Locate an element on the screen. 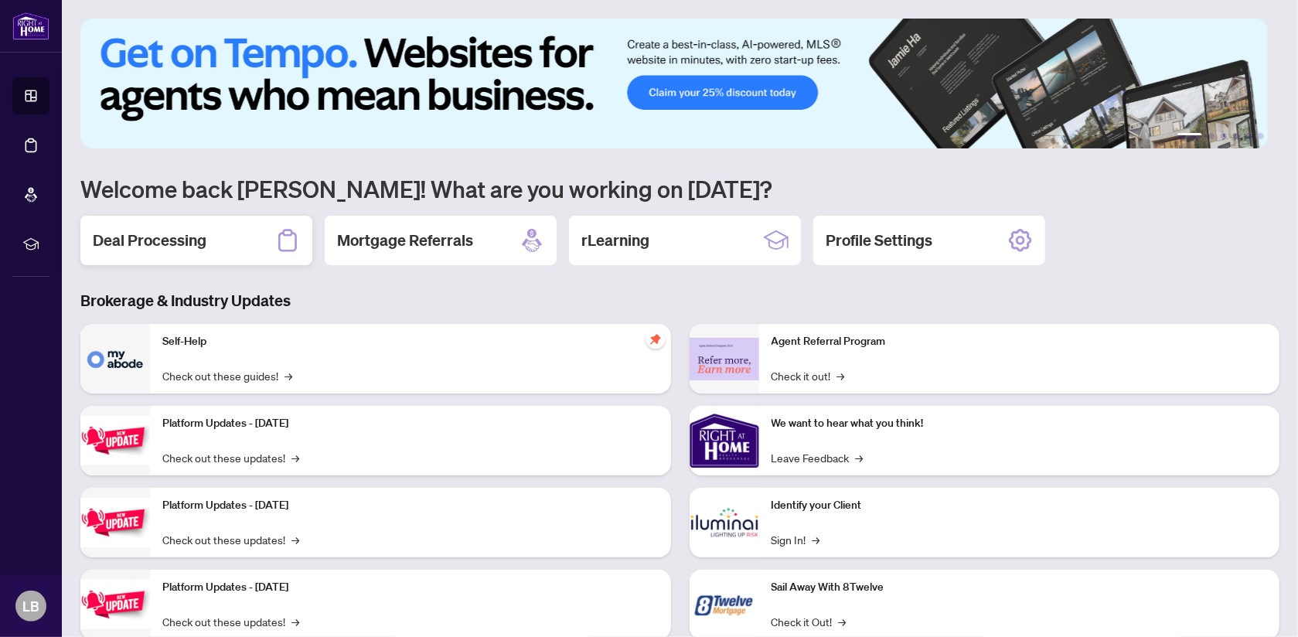 The image size is (1298, 637). h2: Deal Processing is located at coordinates (149, 241).